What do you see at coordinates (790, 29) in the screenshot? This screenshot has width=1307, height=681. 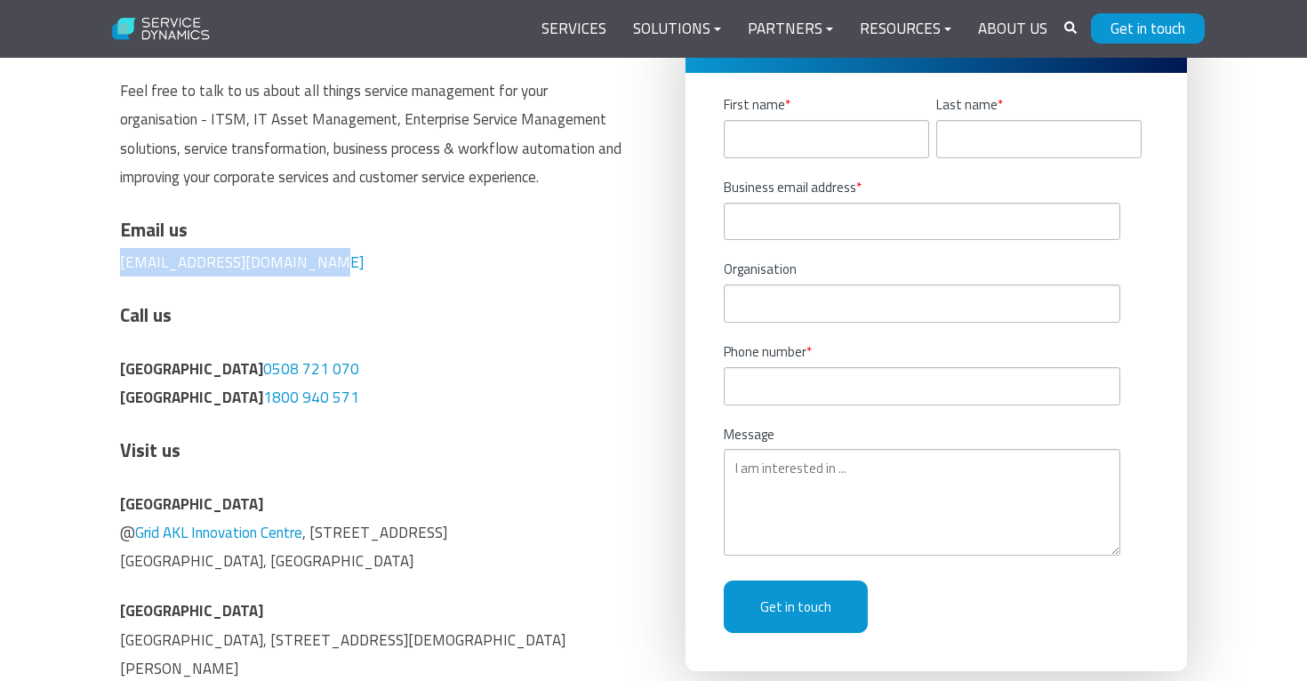 I see `a: Partners` at bounding box center [790, 29].